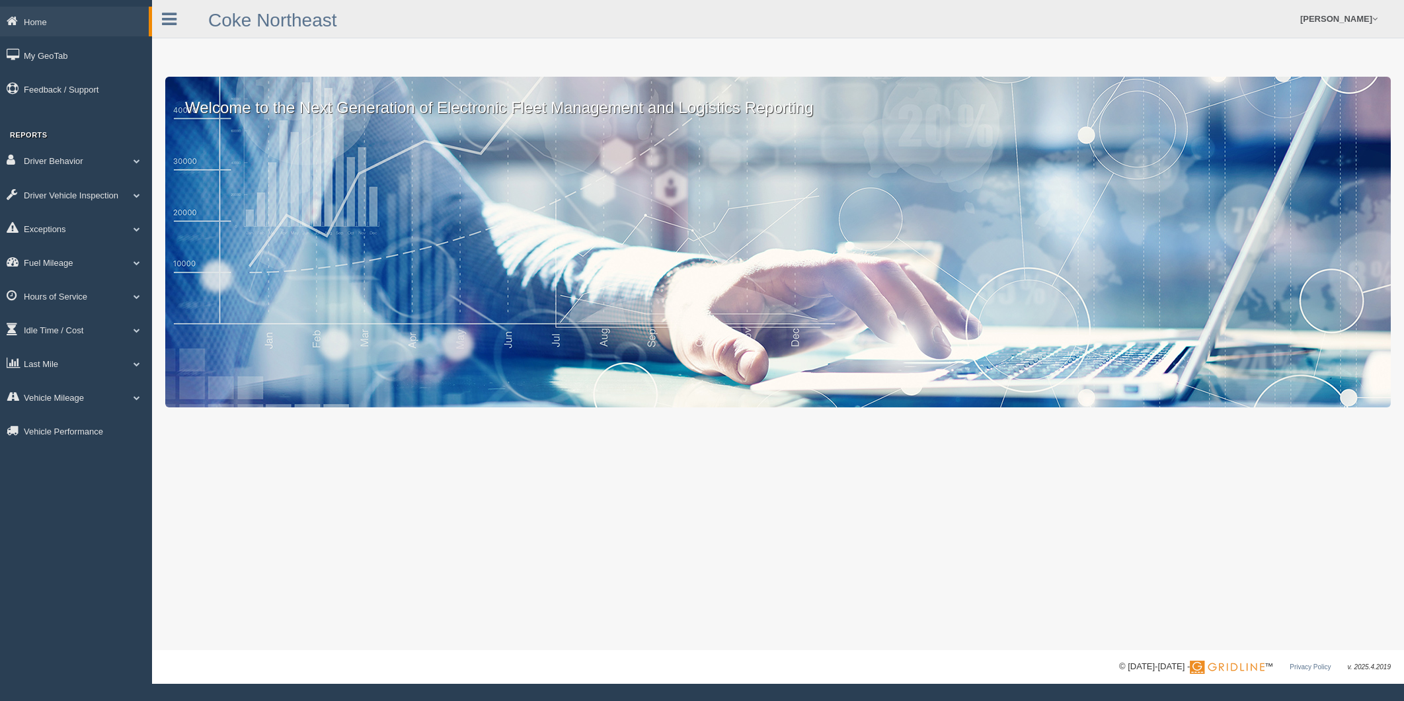 Image resolution: width=1404 pixels, height=701 pixels. I want to click on p: Welcome to the Next Generation of Electronic Fleet Management and Logistics Reporting, so click(778, 98).